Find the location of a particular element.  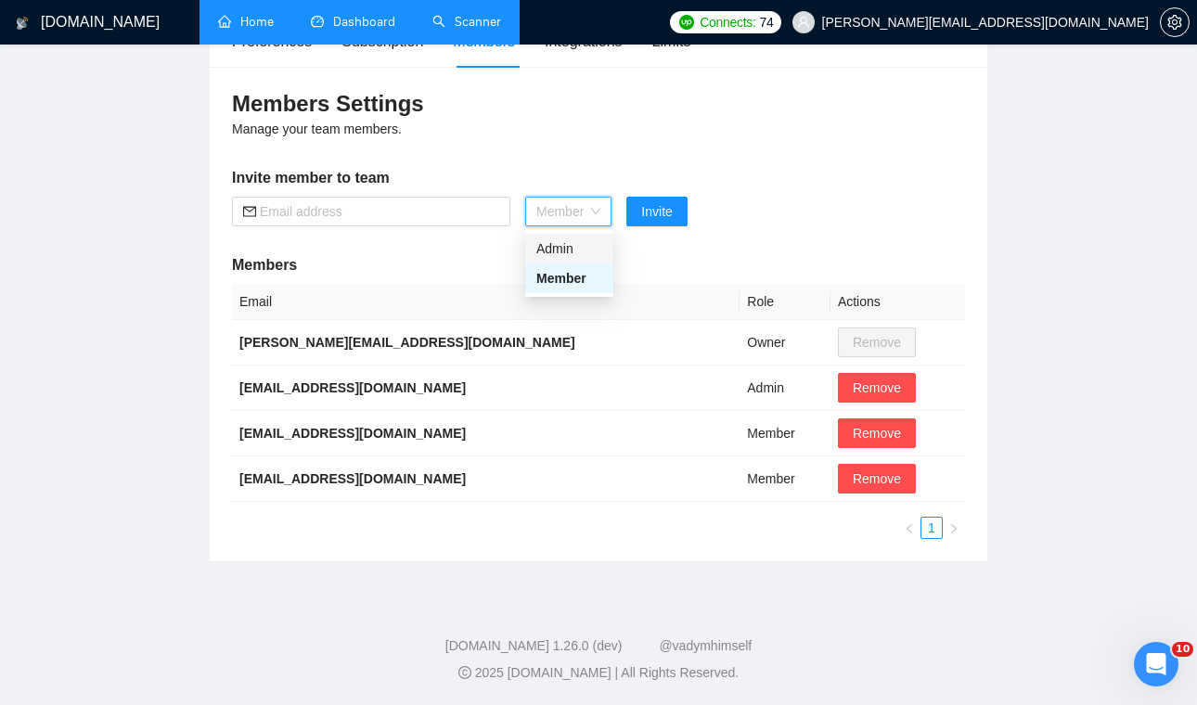

a: @vadymhimself is located at coordinates (705, 646).